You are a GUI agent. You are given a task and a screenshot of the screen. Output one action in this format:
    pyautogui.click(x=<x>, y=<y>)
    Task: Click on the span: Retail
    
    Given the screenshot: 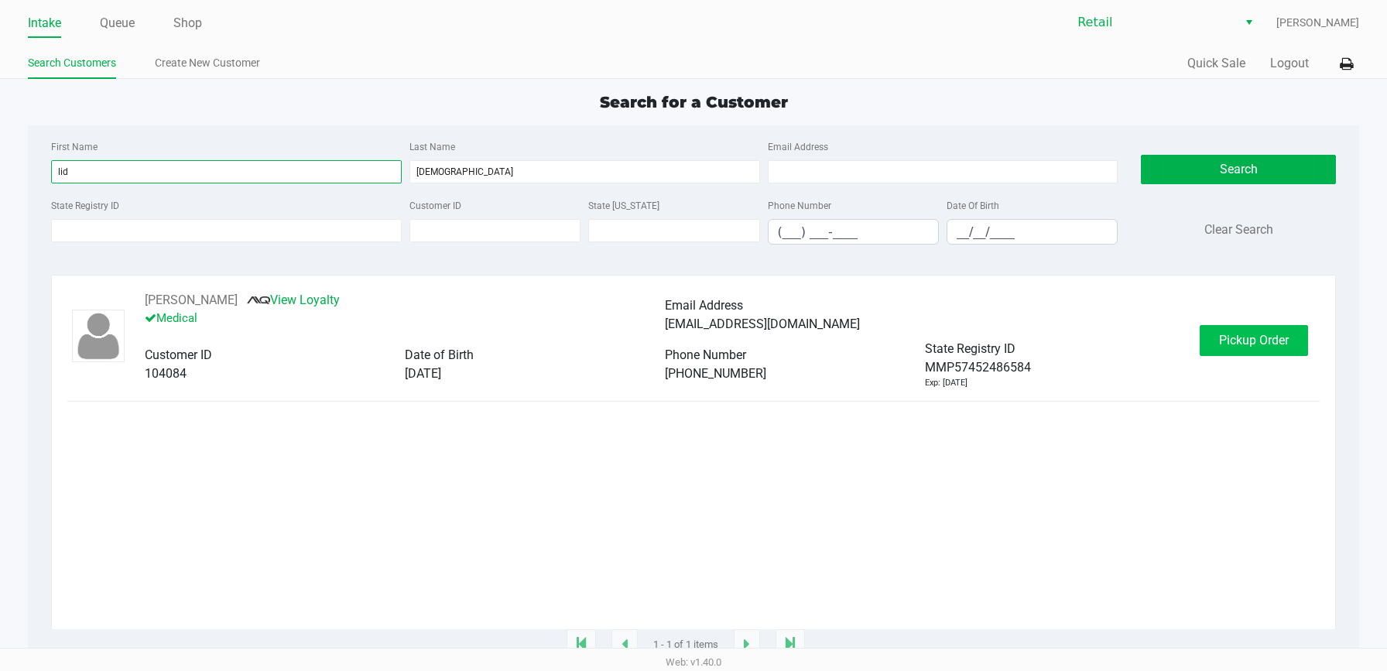 What is the action you would take?
    pyautogui.click(x=1152, y=22)
    